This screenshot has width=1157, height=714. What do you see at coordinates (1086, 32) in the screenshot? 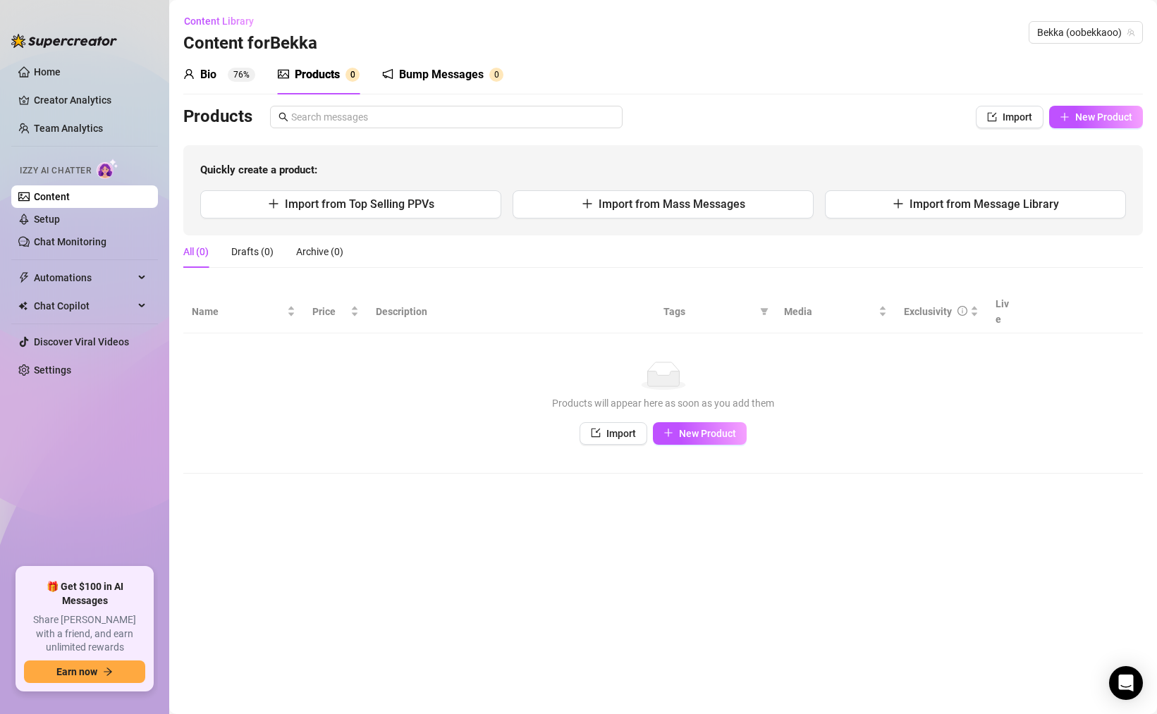
I see `span: Bekka (oobekkaoo)` at bounding box center [1086, 32].